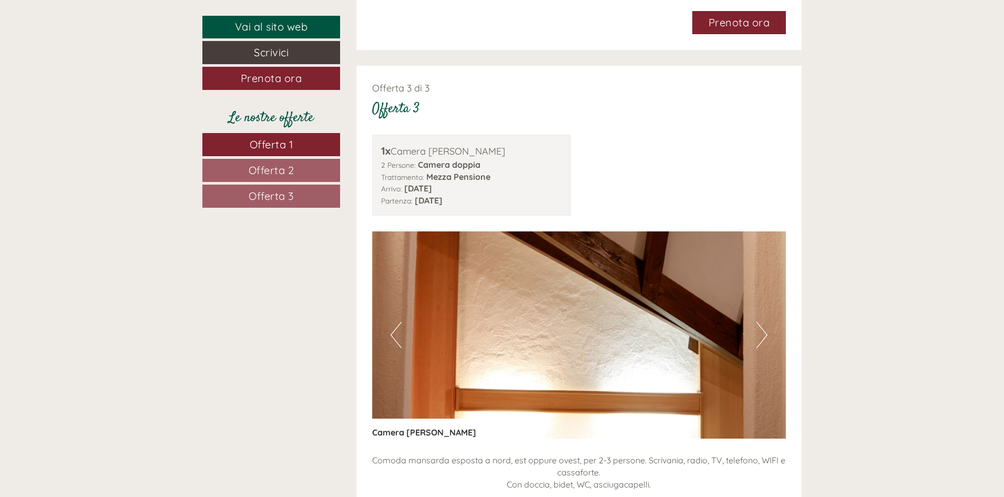  Describe the element at coordinates (458, 177) in the screenshot. I see `b: Mezza Pensione` at that location.